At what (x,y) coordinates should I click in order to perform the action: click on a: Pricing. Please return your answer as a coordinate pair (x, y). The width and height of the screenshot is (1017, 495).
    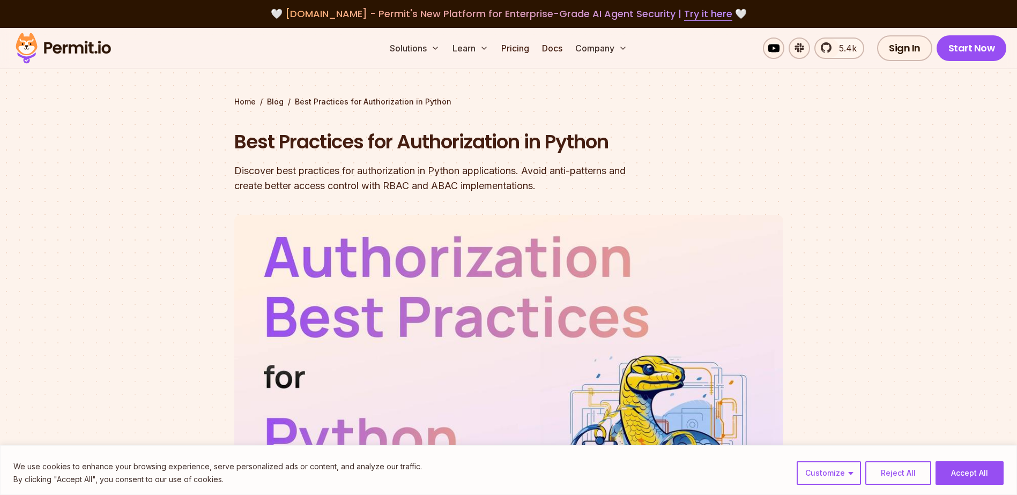
    Looking at the image, I should click on (515, 48).